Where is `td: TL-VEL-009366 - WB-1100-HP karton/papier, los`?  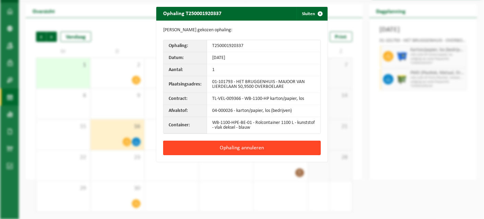 td: TL-VEL-009366 - WB-1100-HP karton/papier, los is located at coordinates (263, 99).